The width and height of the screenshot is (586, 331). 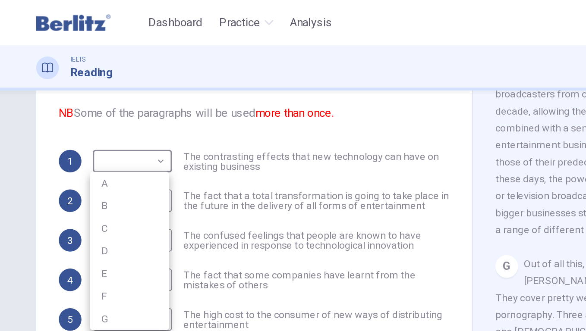 I want to click on li: A, so click(x=91, y=112).